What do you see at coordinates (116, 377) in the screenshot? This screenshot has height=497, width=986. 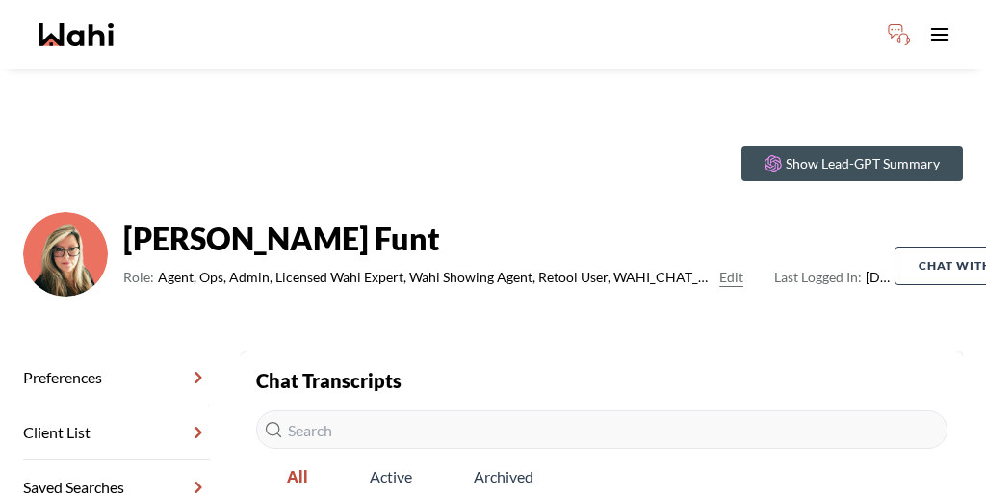 I see `a: Preferences` at bounding box center [116, 377].